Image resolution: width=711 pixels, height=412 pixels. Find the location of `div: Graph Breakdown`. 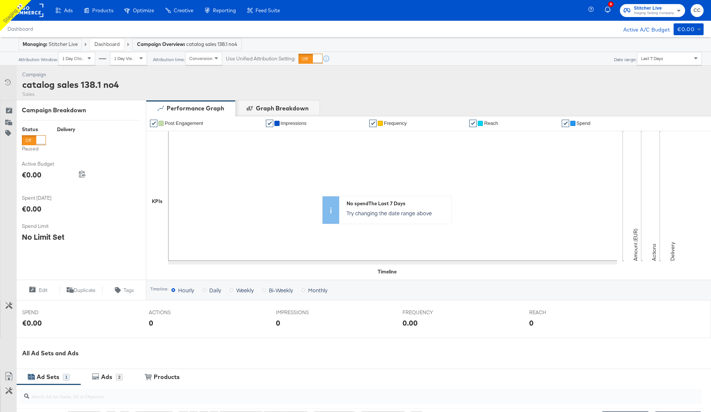

div: Graph Breakdown is located at coordinates (282, 108).